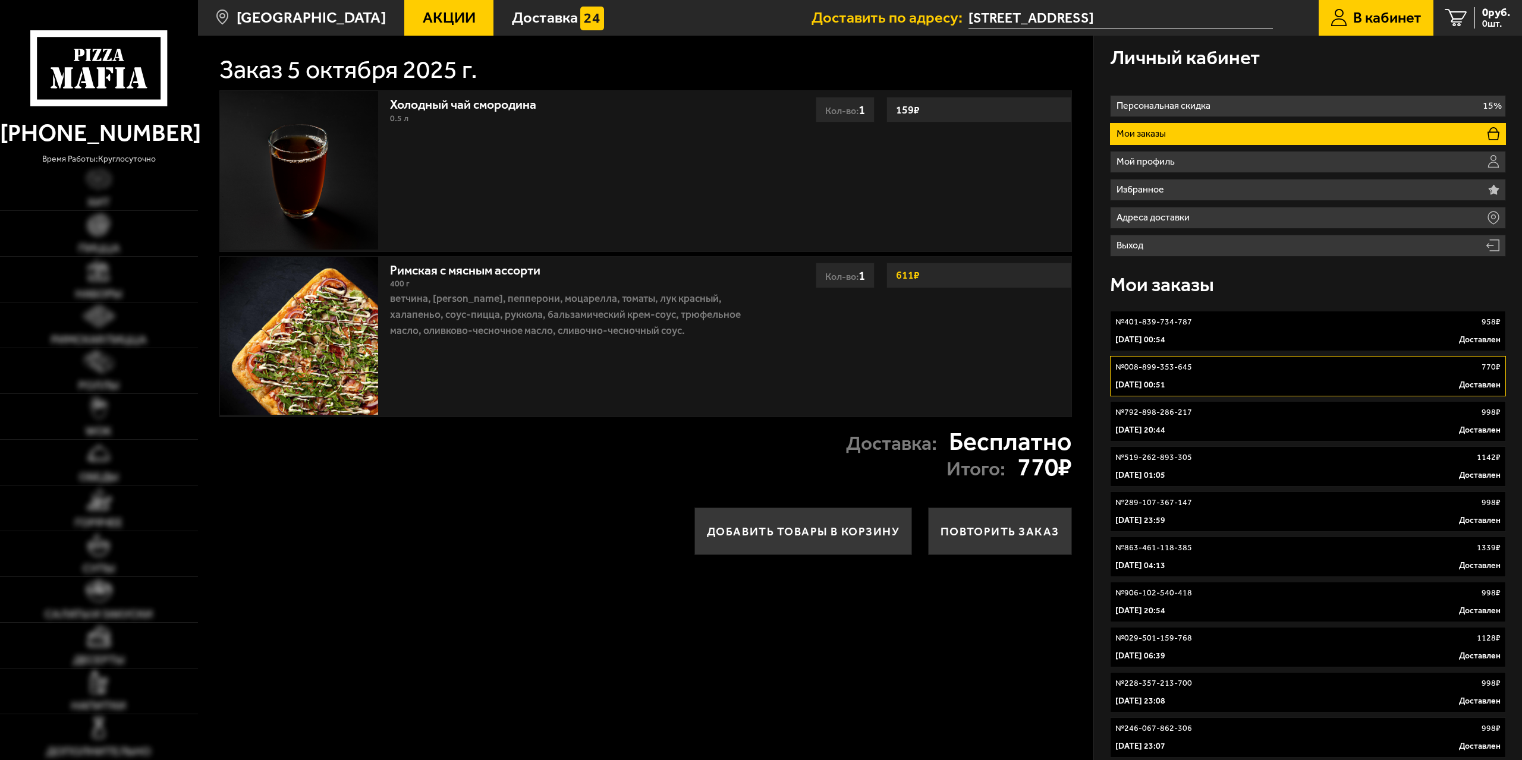 The width and height of the screenshot is (1522, 760). What do you see at coordinates (890, 18) in the screenshot?
I see `span: Доставить по адресу:` at bounding box center [890, 18].